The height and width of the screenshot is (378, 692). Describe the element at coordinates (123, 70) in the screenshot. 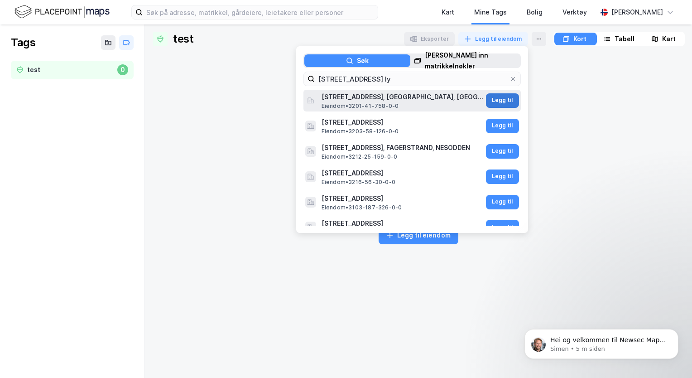

I see `div: 0` at that location.